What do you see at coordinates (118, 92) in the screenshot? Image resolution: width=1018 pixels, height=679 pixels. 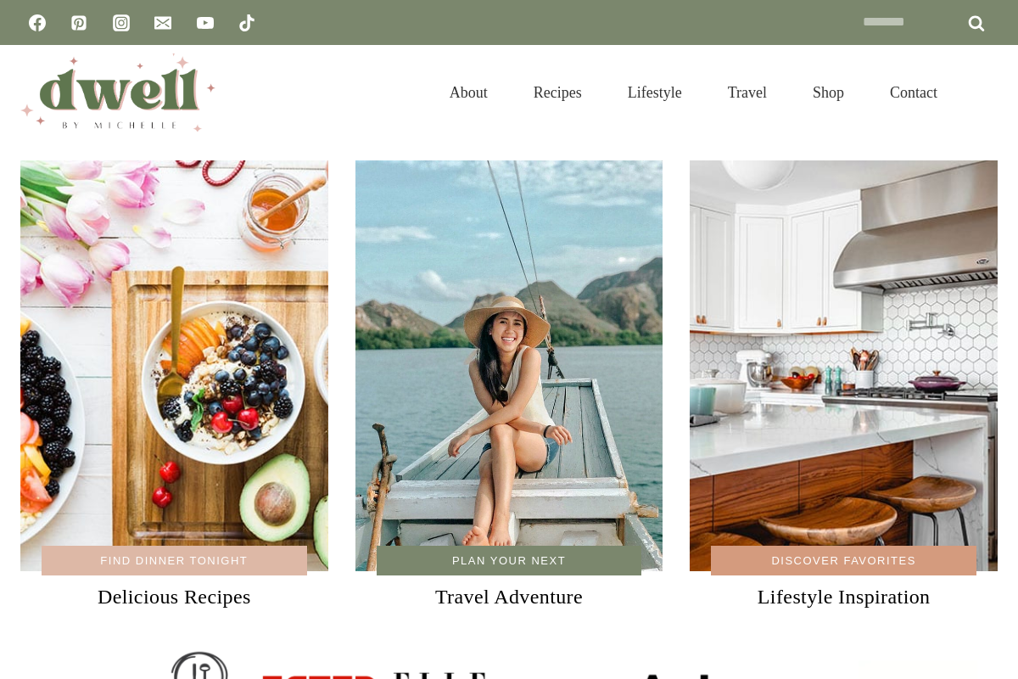 I see `a: DWELL by michelle` at bounding box center [118, 92].